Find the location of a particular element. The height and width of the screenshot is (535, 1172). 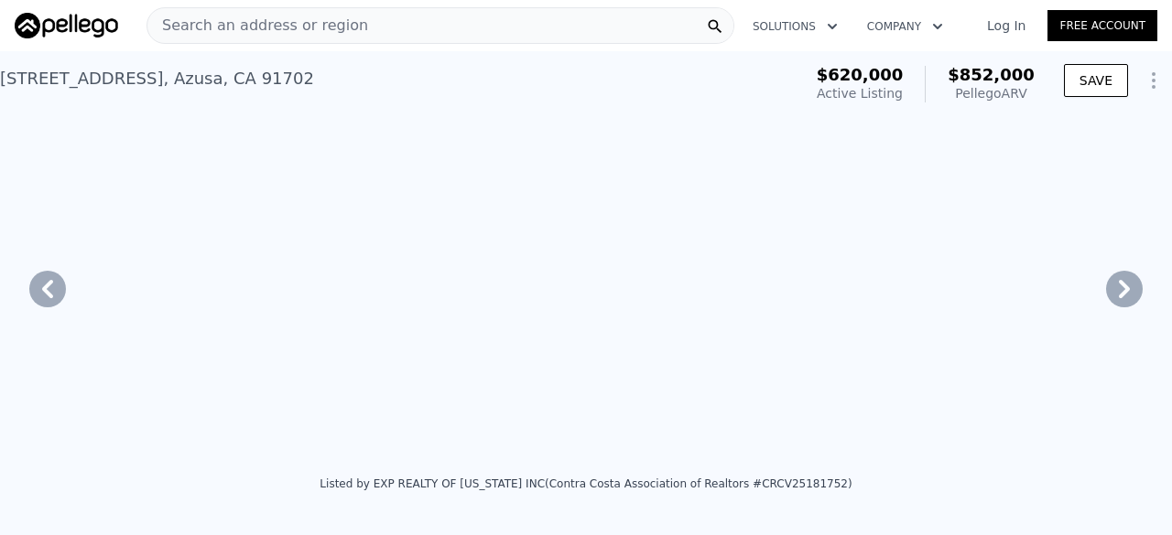

span: $620,000 is located at coordinates (859, 74).